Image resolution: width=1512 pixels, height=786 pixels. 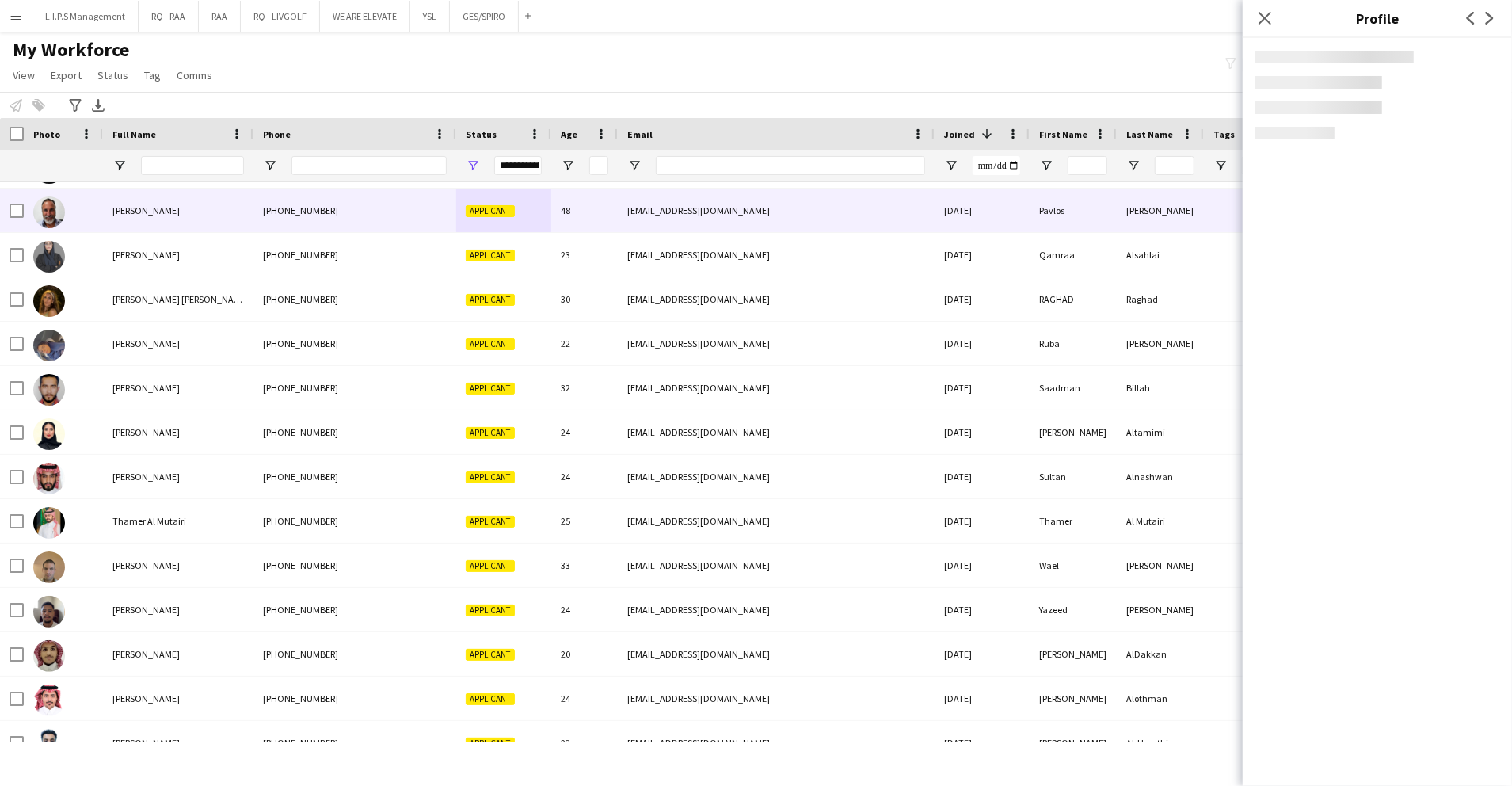 What do you see at coordinates (584, 343) in the screenshot?
I see `div: 22` at bounding box center [584, 343].